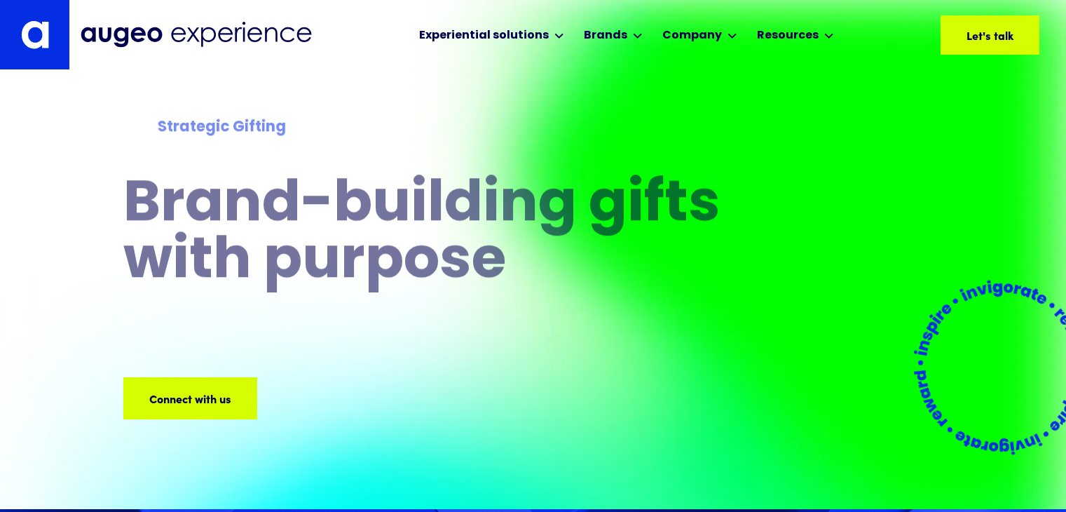  What do you see at coordinates (196, 34) in the screenshot?
I see `img: Augeo Experience business unit full logo in midnight blue.` at bounding box center [196, 34].